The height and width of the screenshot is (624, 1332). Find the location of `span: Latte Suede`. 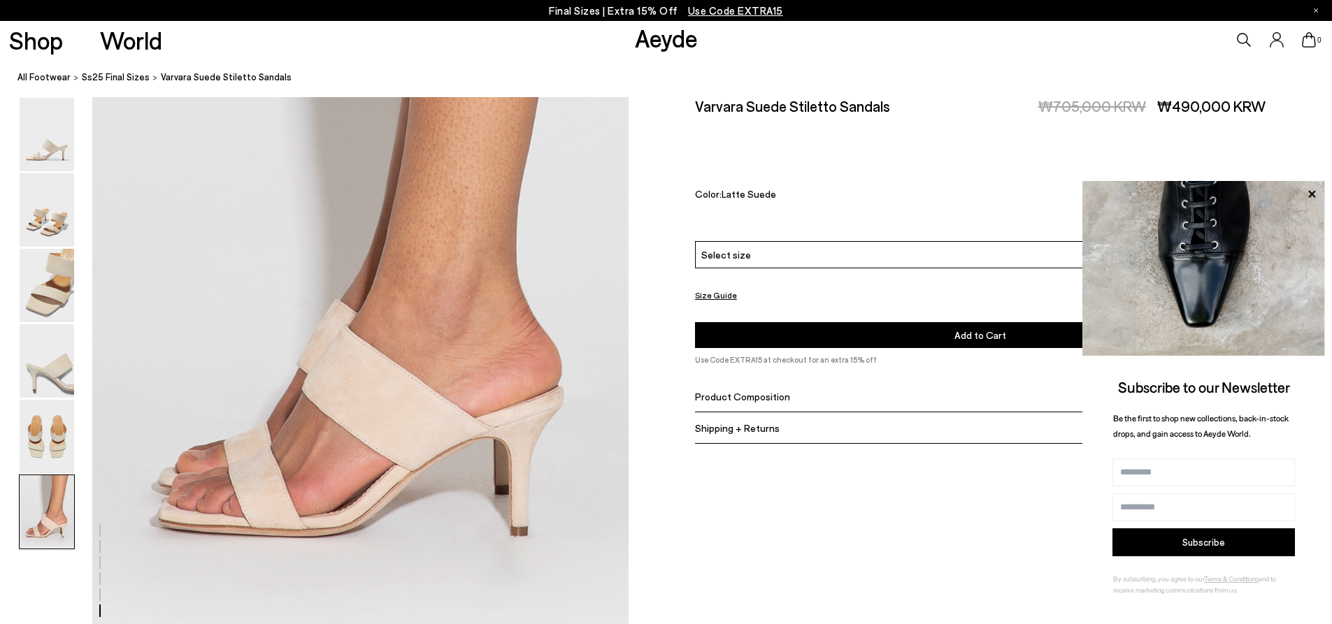

span: Latte Suede is located at coordinates (749, 194).